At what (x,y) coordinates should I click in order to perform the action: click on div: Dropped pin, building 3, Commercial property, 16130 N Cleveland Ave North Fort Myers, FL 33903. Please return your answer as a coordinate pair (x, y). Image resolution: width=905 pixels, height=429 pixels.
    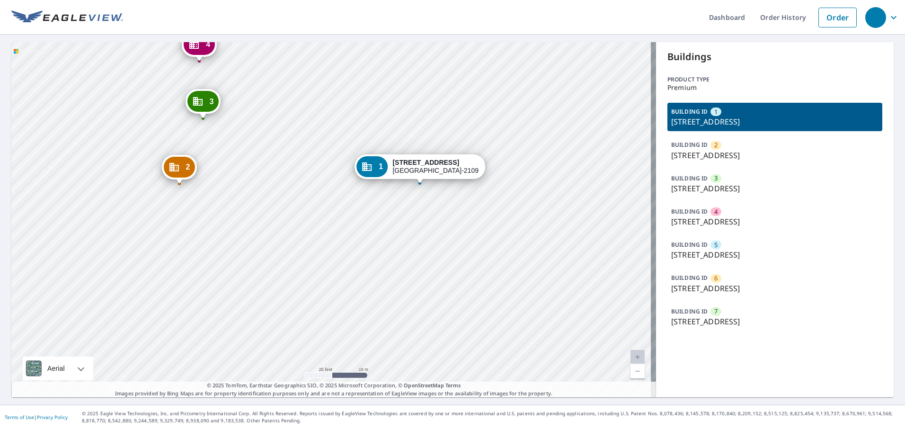
    Looking at the image, I should click on (203, 104).